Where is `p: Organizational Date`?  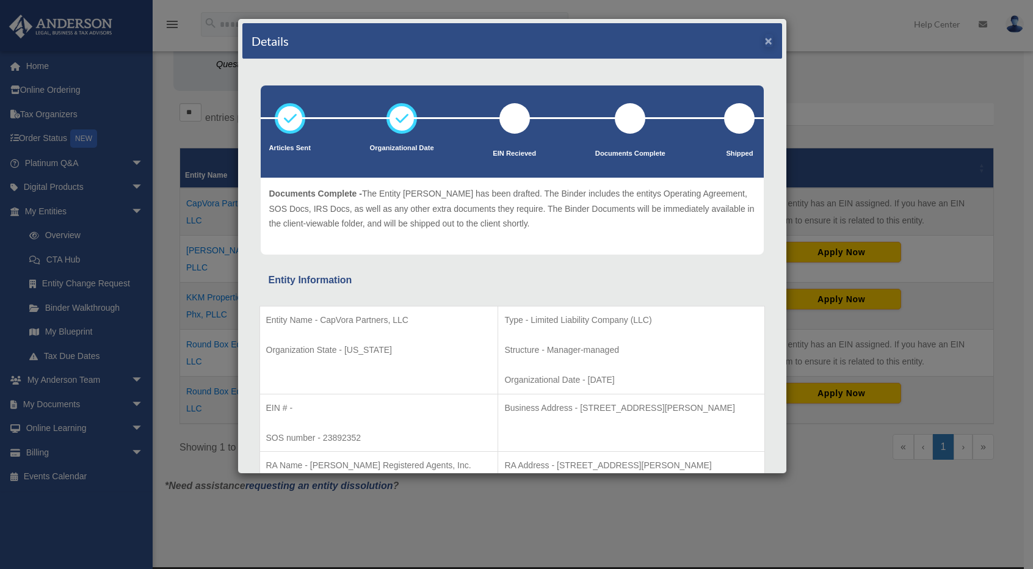 p: Organizational Date is located at coordinates (402, 148).